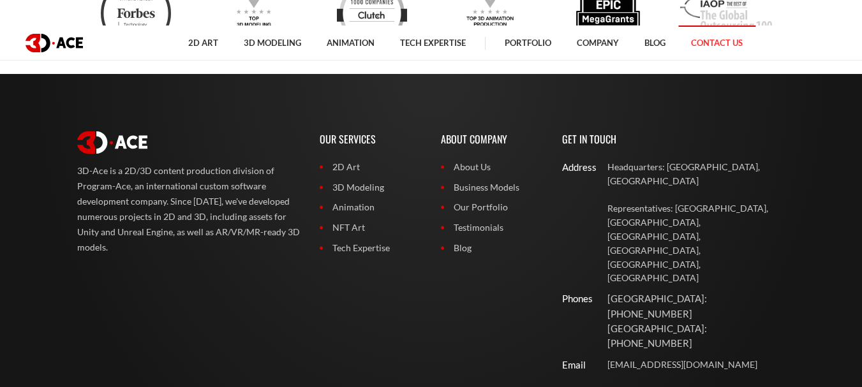 This screenshot has width=862, height=387. I want to click on p: Our Services, so click(371, 139).